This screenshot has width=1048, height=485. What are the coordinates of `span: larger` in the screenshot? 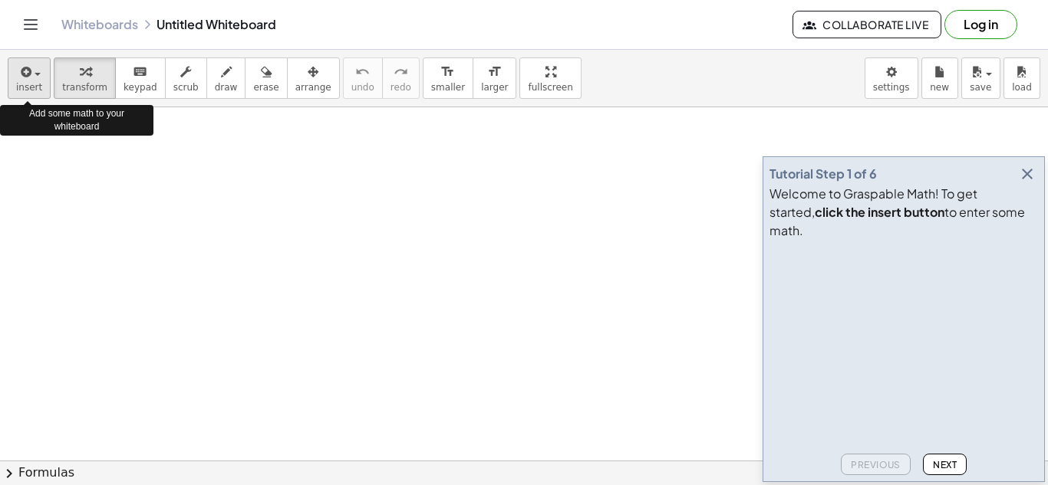 It's located at (494, 87).